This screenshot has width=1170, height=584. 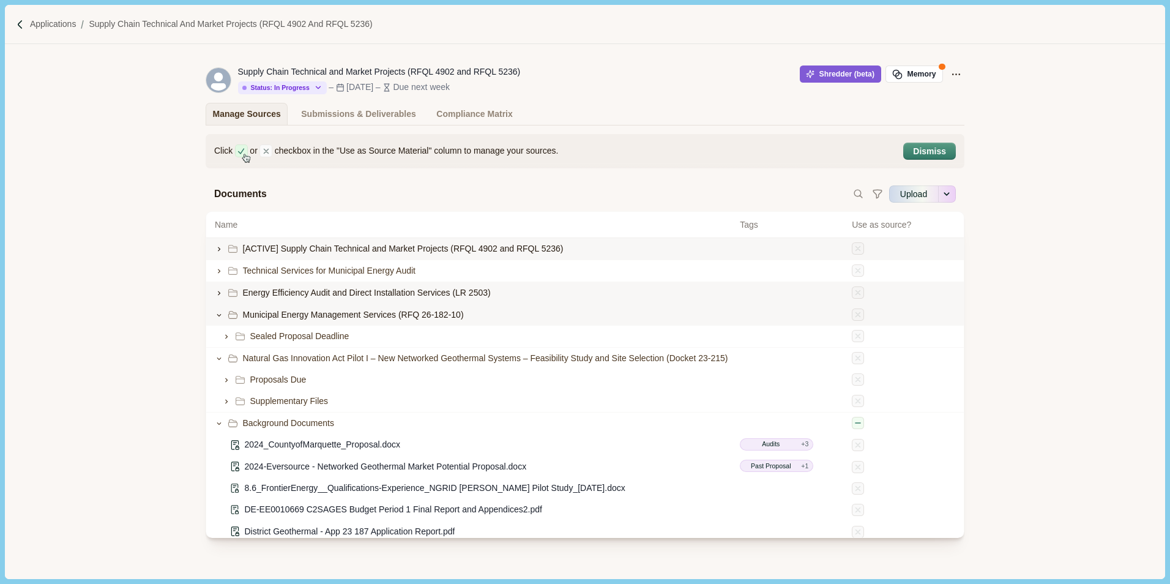 I want to click on span: DE-EE0010669 C2SAGES Budget Period 1 Final Report and Appendices2.pdf, so click(x=394, y=509).